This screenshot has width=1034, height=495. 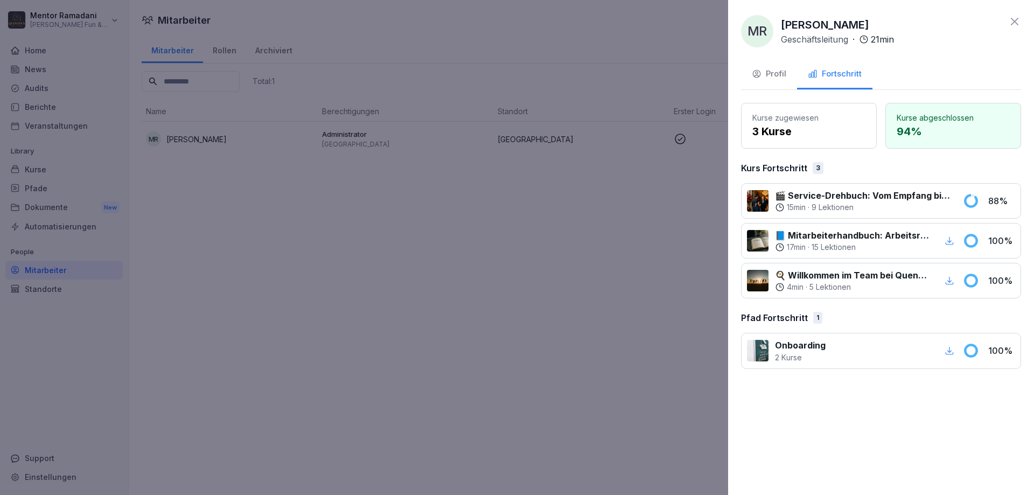 I want to click on p: Onboarding, so click(x=800, y=345).